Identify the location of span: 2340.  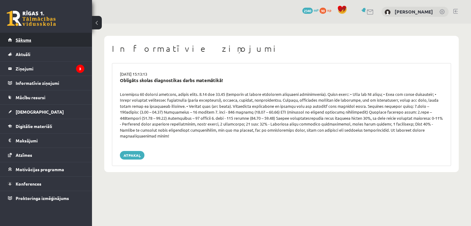
(307, 11).